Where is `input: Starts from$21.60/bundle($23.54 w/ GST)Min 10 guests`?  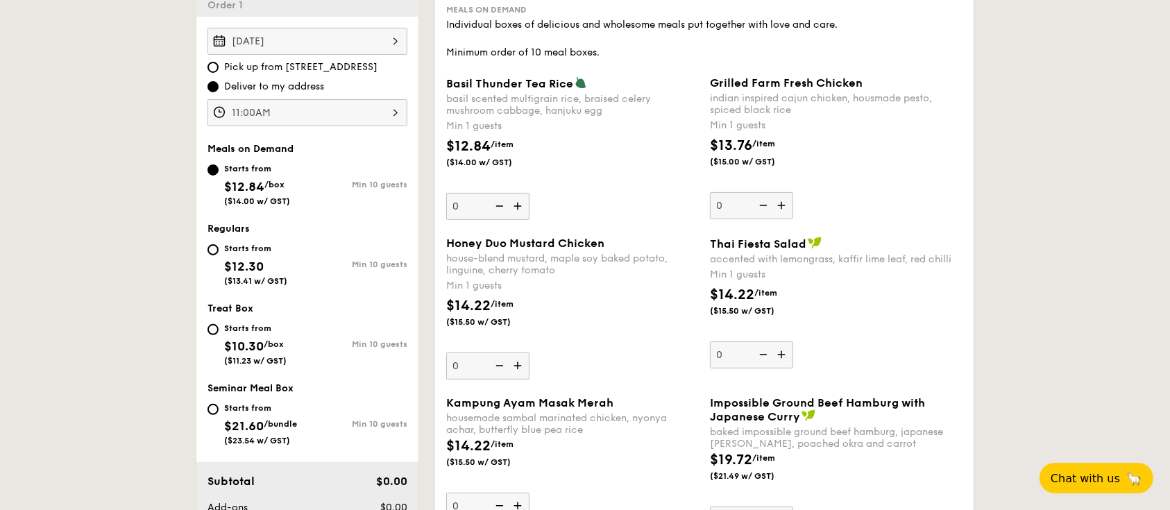 input: Starts from$21.60/bundle($23.54 w/ GST)Min 10 guests is located at coordinates (213, 409).